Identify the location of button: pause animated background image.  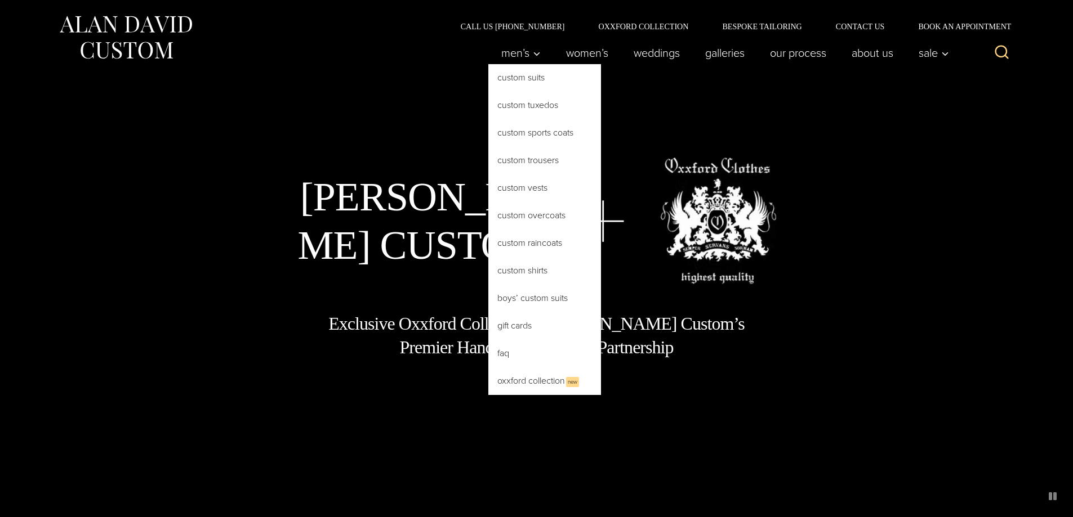
(1052, 497).